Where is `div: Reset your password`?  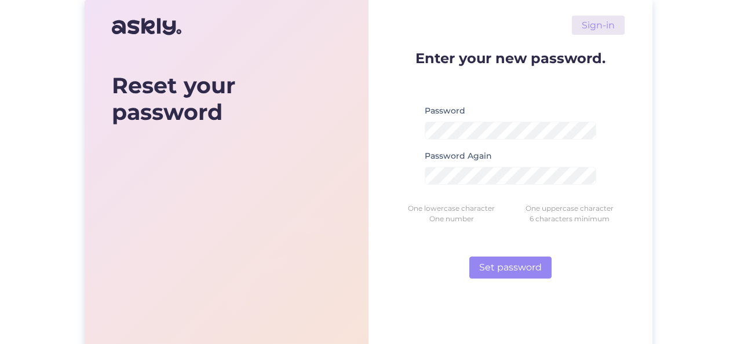 div: Reset your password is located at coordinates (227, 99).